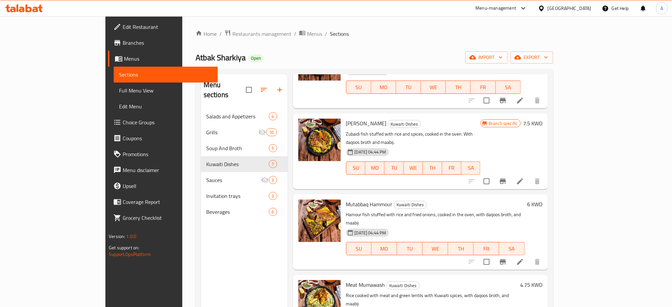  I want to click on span: Branches, so click(167, 43).